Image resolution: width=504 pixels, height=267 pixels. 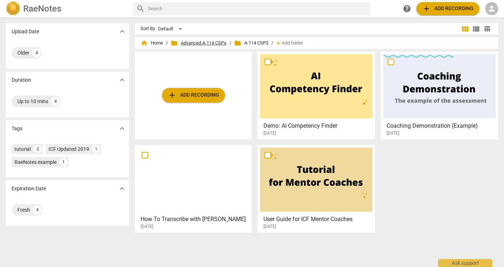 I want to click on h3: User Guide for ICF Mentor Coaches, so click(x=318, y=219).